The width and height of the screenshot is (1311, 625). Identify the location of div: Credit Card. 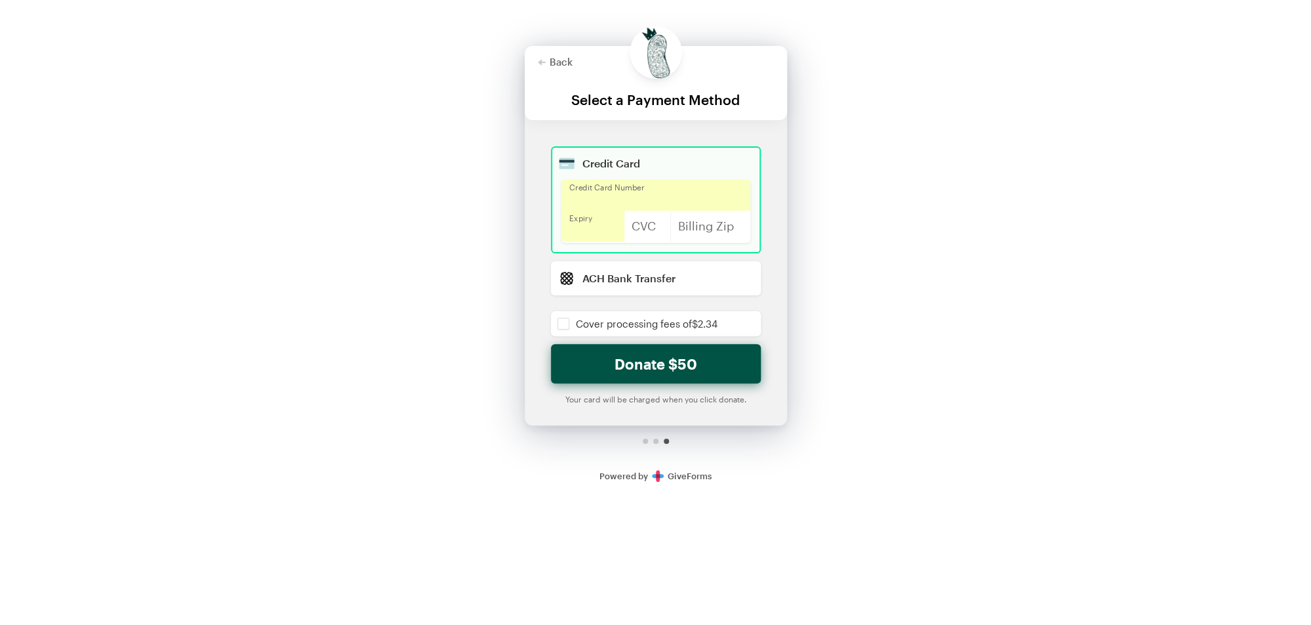
(667, 163).